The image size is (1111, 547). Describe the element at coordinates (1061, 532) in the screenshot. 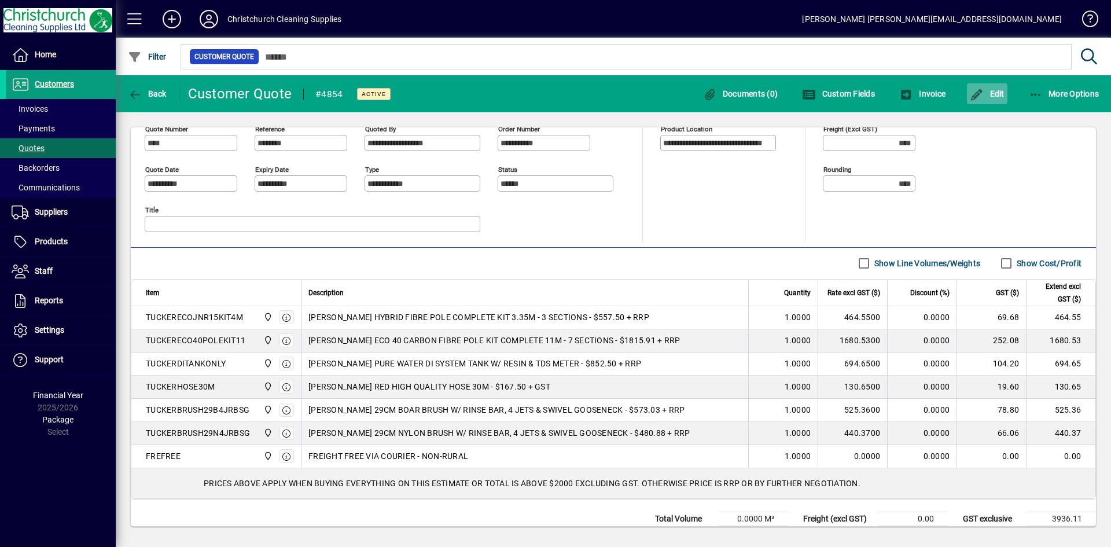

I see `td: 590.42` at that location.